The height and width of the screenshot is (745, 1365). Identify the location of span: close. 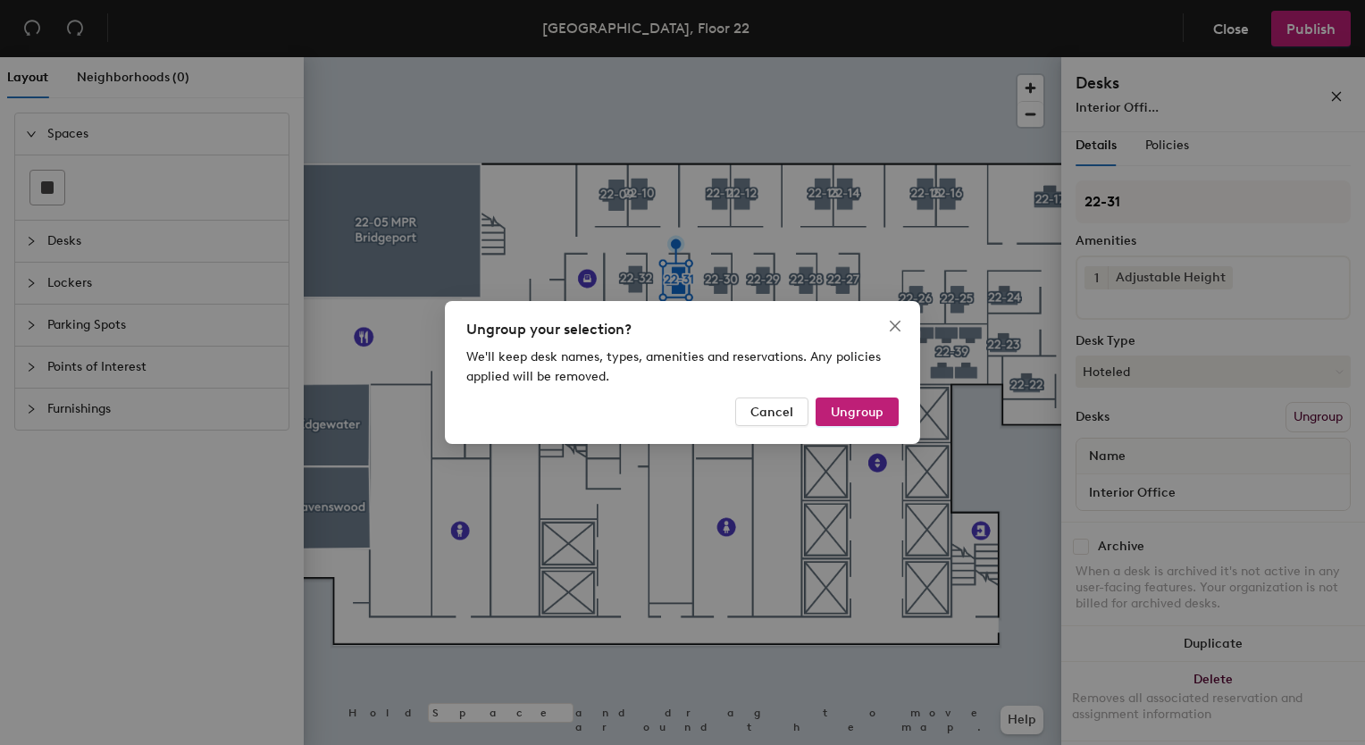
(895, 326).